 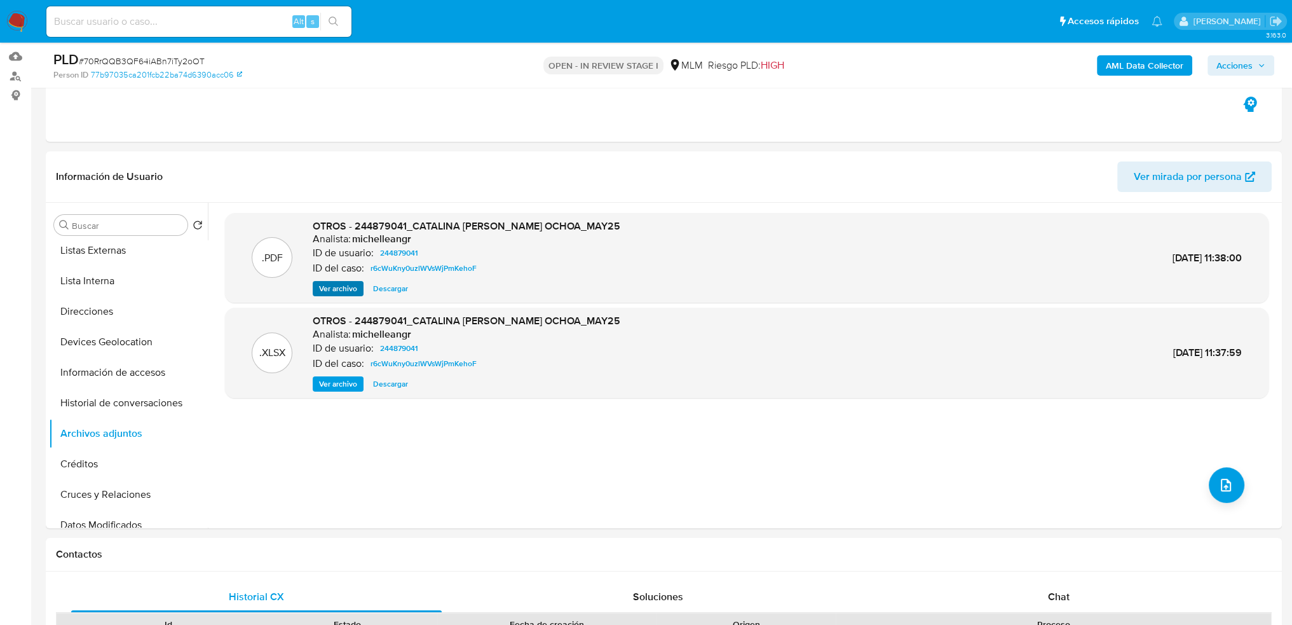 I want to click on span: 3.163.0, so click(x=1275, y=35).